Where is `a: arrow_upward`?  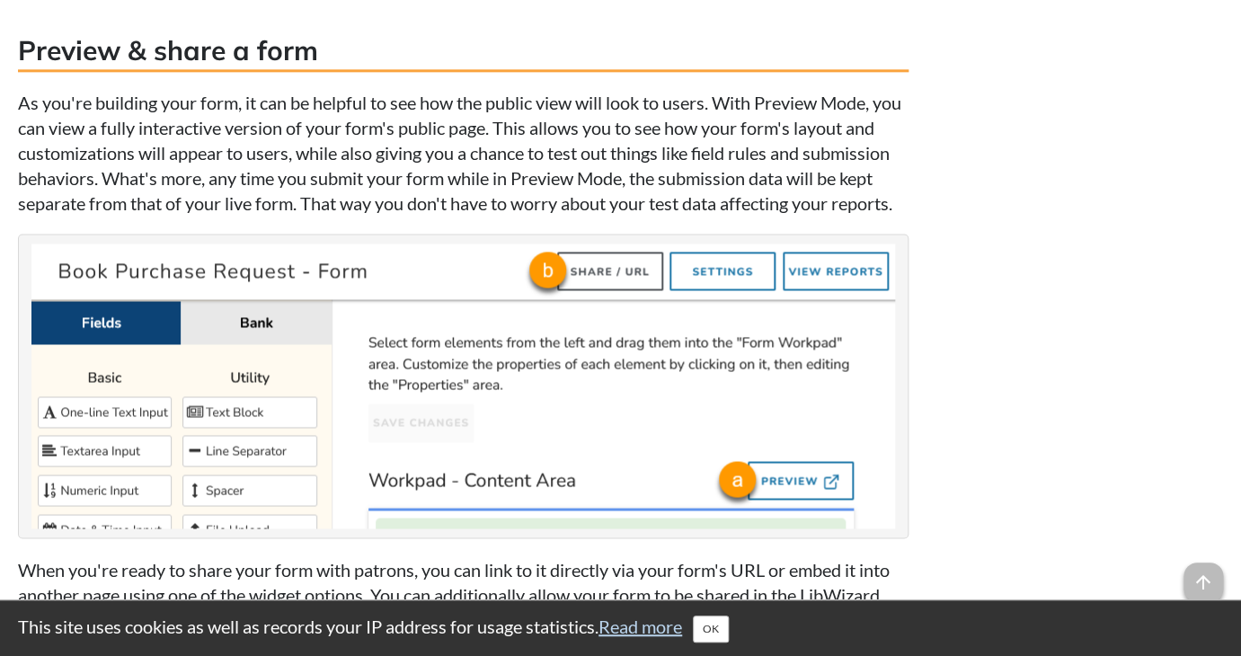 a: arrow_upward is located at coordinates (1204, 575).